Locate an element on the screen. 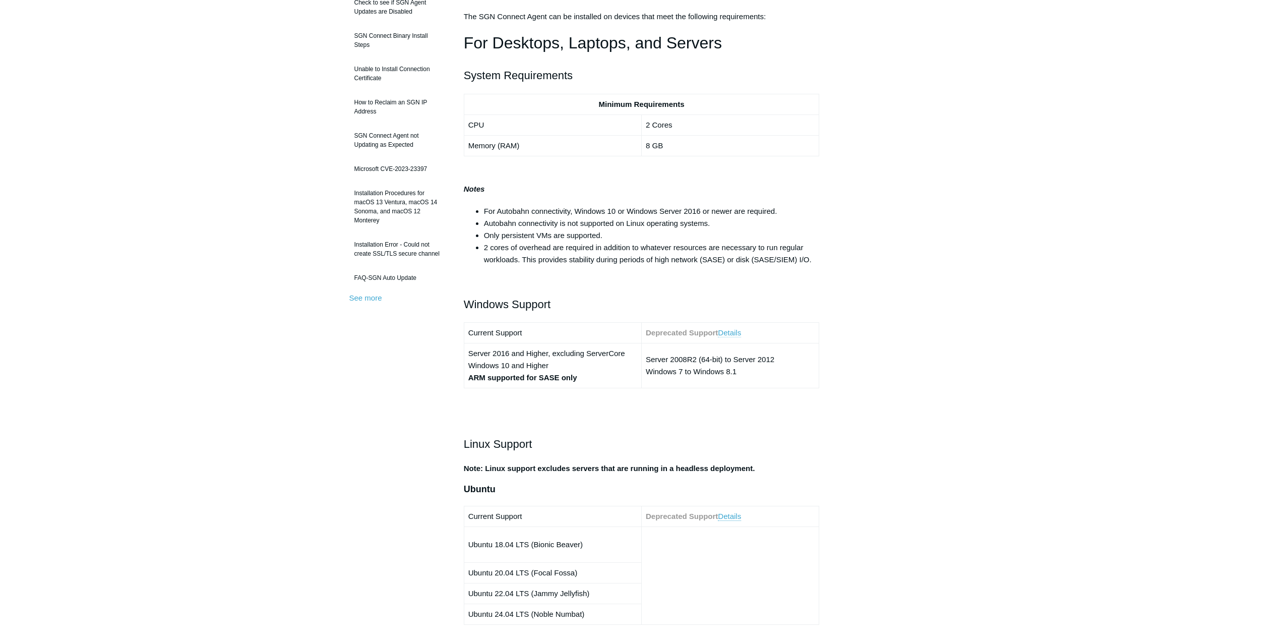  span: Windows Support is located at coordinates (507, 304).